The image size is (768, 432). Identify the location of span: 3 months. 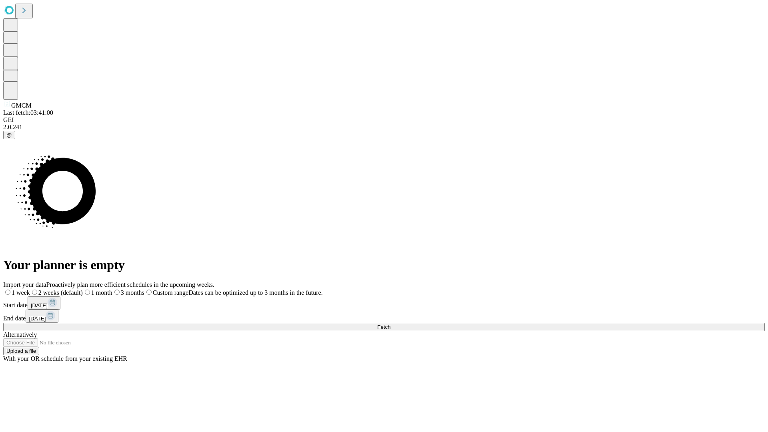
(132, 292).